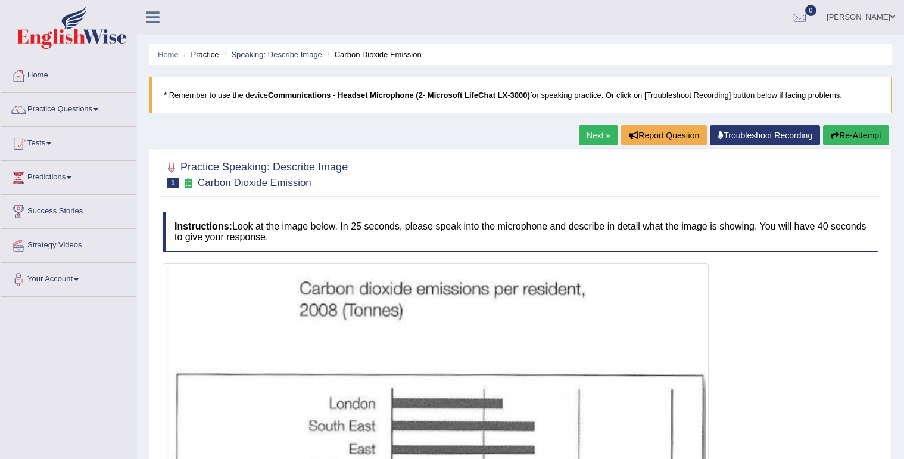 The width and height of the screenshot is (904, 459). Describe the element at coordinates (255, 173) in the screenshot. I see `h2: Practice Speaking: Describe Image` at that location.